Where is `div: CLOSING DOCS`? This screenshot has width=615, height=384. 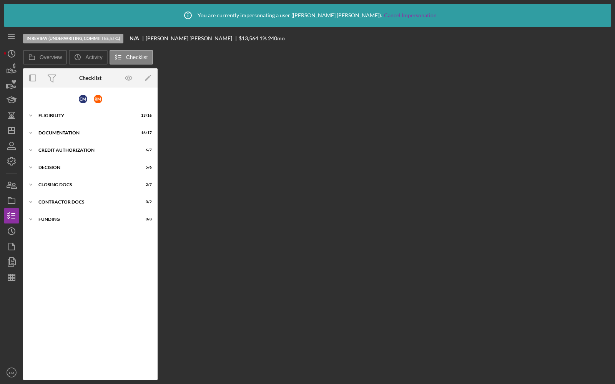
div: CLOSING DOCS is located at coordinates (85, 185).